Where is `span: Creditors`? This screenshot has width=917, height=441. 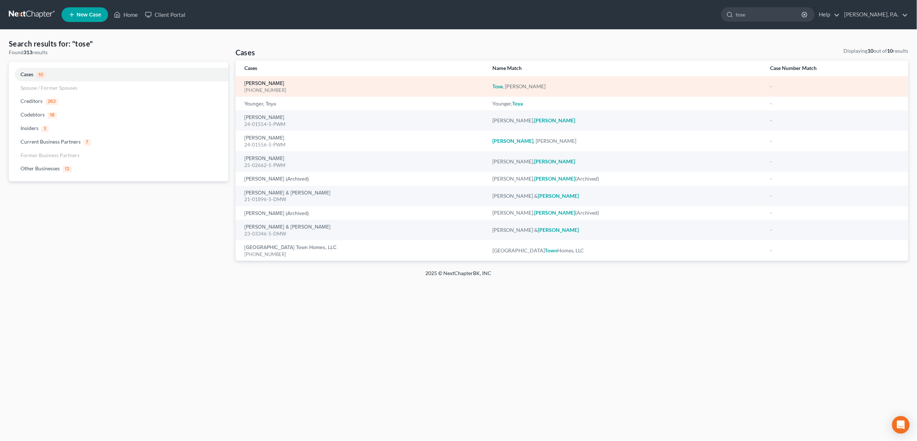
span: Creditors is located at coordinates (32, 101).